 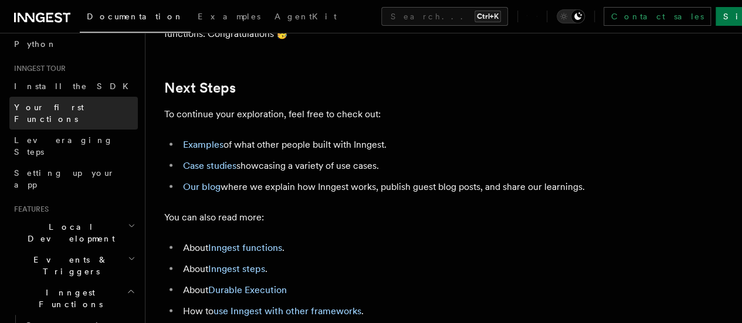 I want to click on li: of what other people built with Inngest., so click(x=406, y=144).